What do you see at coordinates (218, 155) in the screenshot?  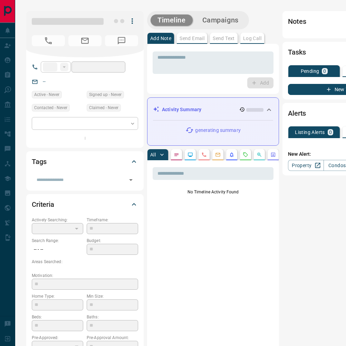 I see `svg: Emails` at bounding box center [218, 155].